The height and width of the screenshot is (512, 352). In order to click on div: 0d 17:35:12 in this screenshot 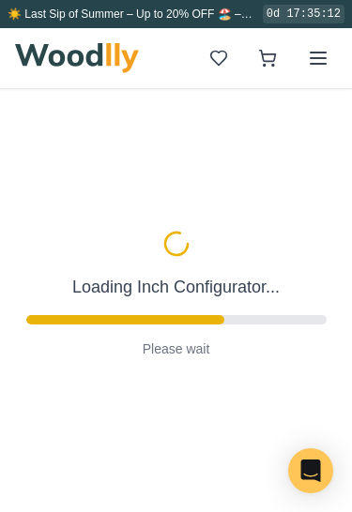, I will do `click(303, 14)`.